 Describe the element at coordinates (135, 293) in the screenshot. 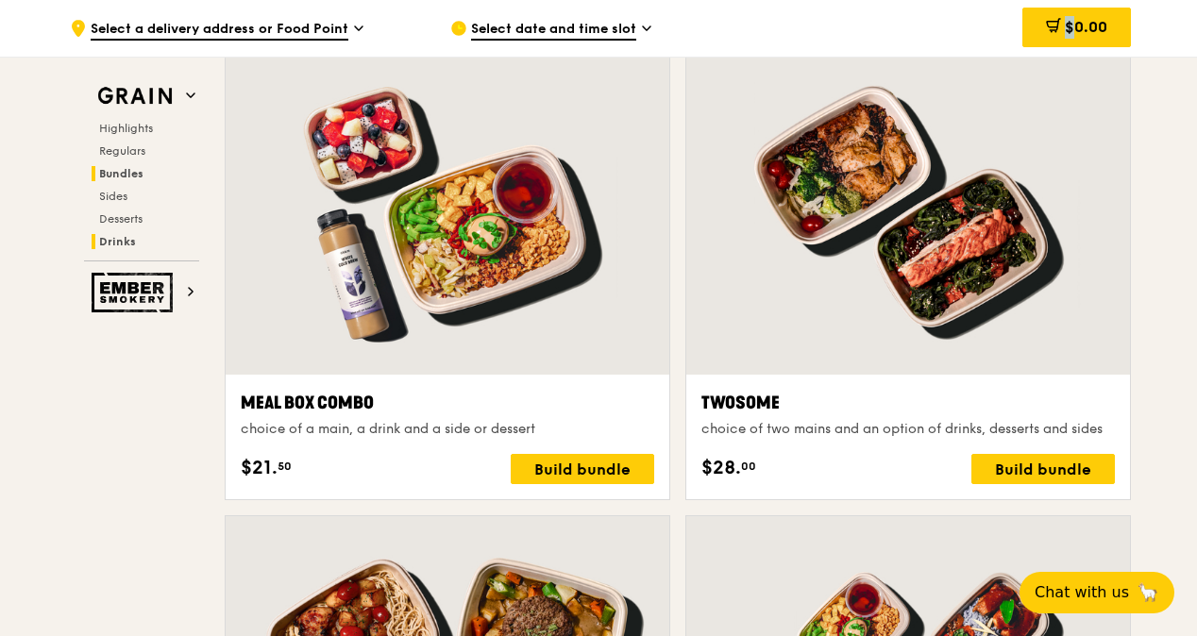

I see `img: Ember Smokery web logo` at that location.